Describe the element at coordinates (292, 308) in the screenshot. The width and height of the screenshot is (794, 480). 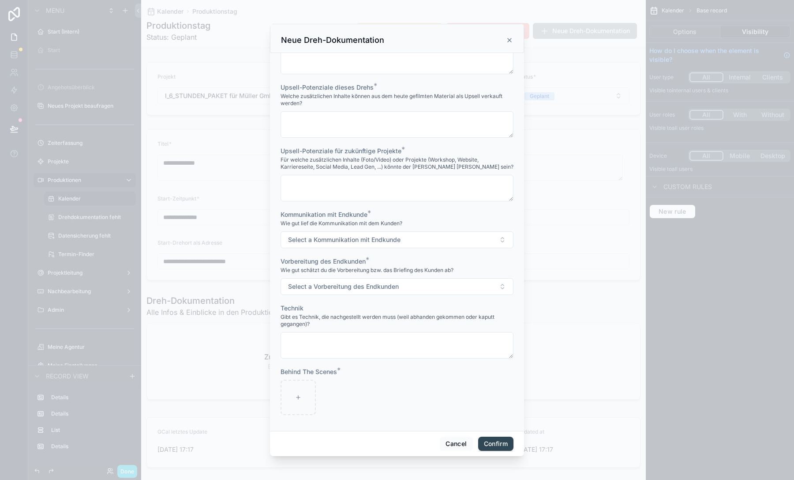
I see `span: Technik` at that location.